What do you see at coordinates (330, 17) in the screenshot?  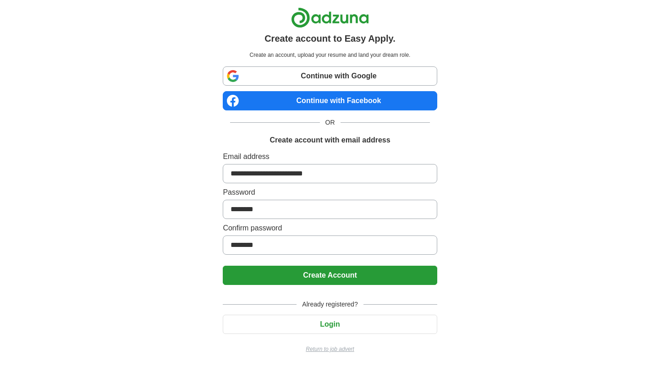 I see `img: Adzuna logo` at bounding box center [330, 17].